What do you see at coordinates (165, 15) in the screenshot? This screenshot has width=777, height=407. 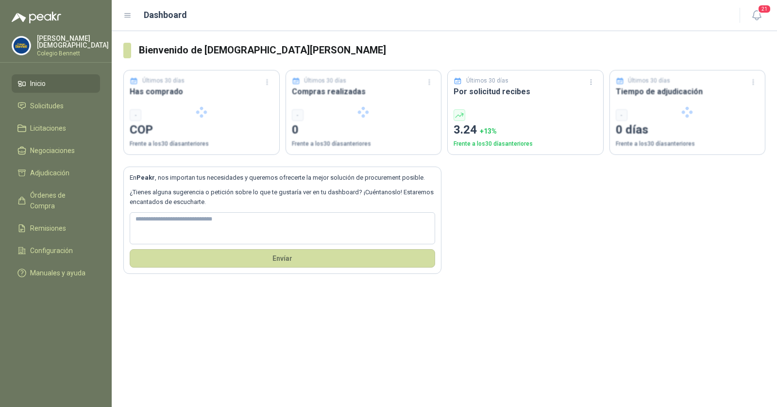 I see `h1: Dashboard` at bounding box center [165, 15].